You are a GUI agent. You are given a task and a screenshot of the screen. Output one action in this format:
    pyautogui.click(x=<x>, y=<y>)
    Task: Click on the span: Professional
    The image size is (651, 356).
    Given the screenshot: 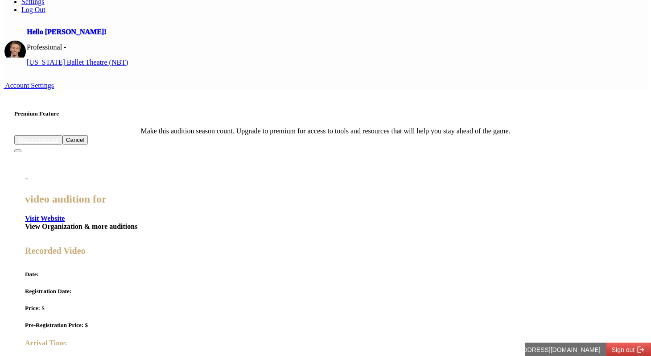 What is the action you would take?
    pyautogui.click(x=44, y=47)
    